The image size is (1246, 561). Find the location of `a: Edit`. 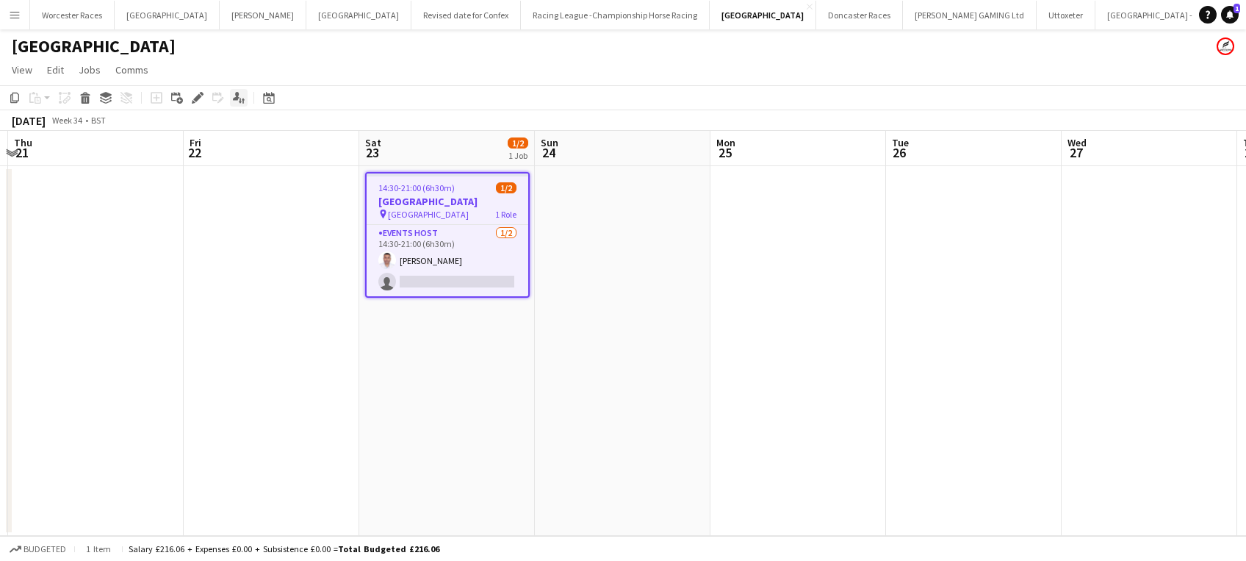

a: Edit is located at coordinates (55, 70).